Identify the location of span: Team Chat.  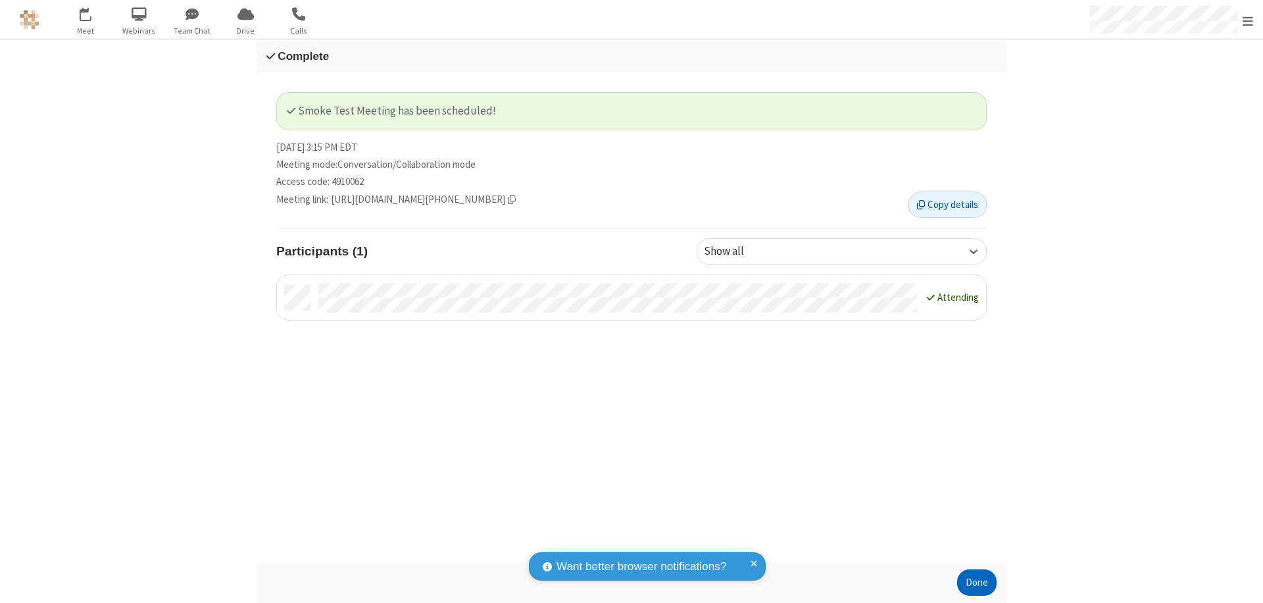
(192, 31).